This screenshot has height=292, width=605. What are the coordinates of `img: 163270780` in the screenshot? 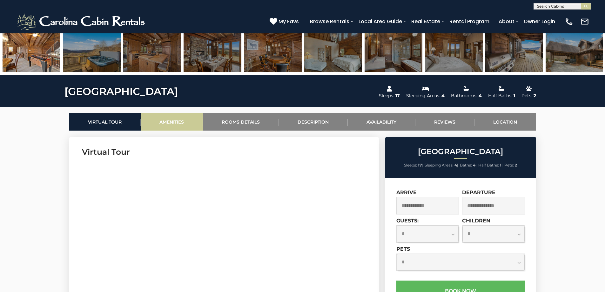 It's located at (152, 52).